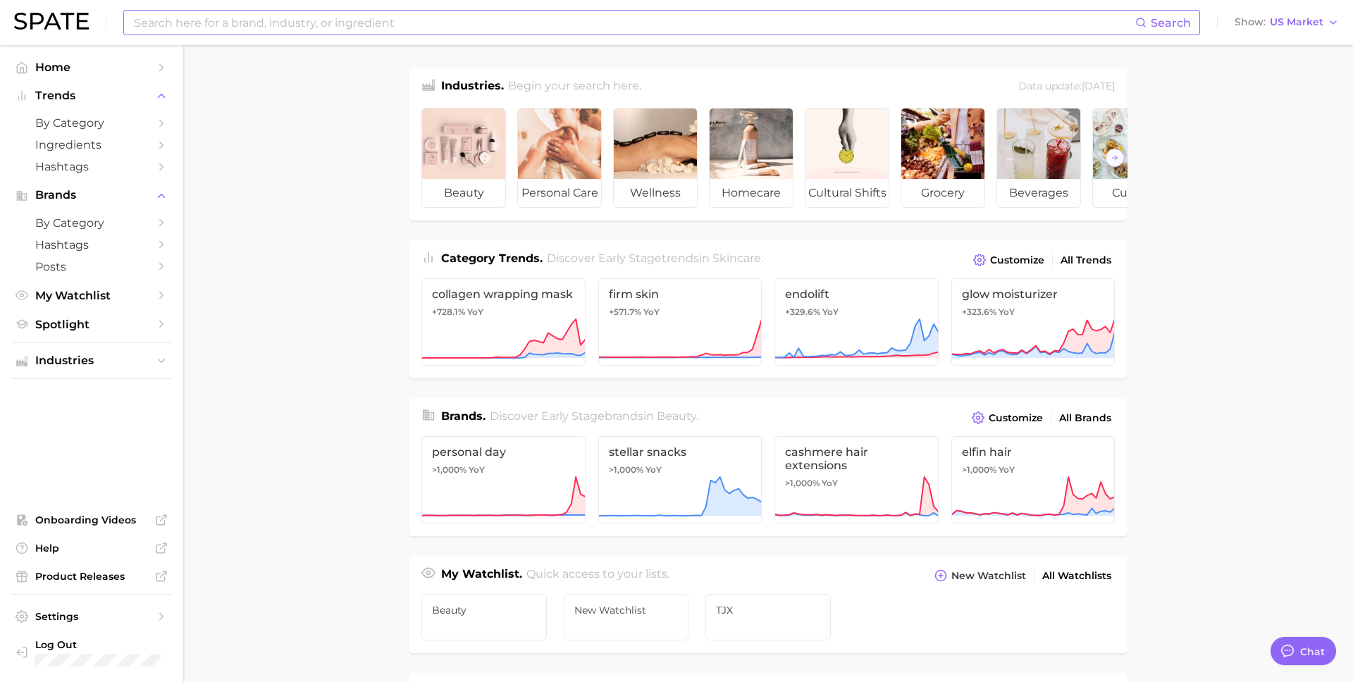 The height and width of the screenshot is (682, 1353). What do you see at coordinates (655, 193) in the screenshot?
I see `span: wellness` at bounding box center [655, 193].